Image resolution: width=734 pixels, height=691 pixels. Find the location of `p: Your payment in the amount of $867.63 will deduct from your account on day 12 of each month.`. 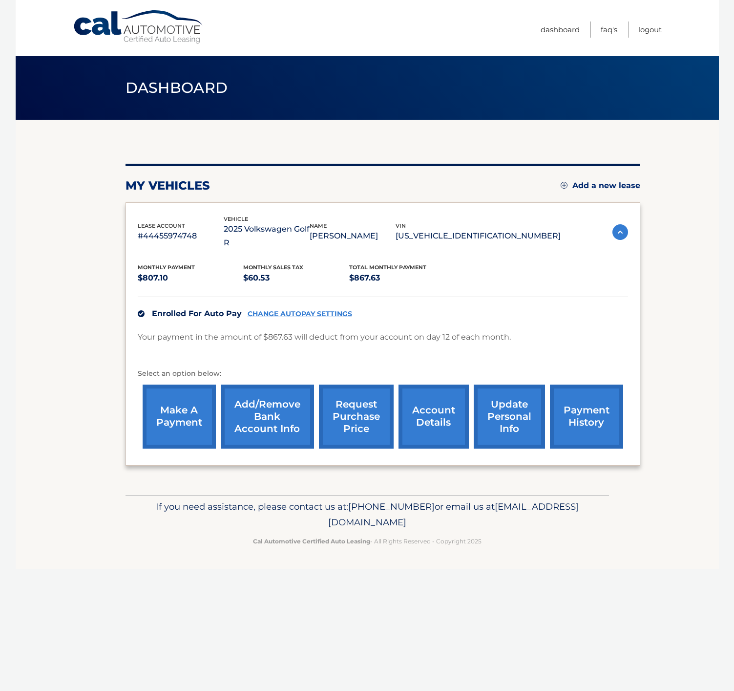

p: Your payment in the amount of $867.63 will deduct from your account on day 12 of each month. is located at coordinates (324, 337).